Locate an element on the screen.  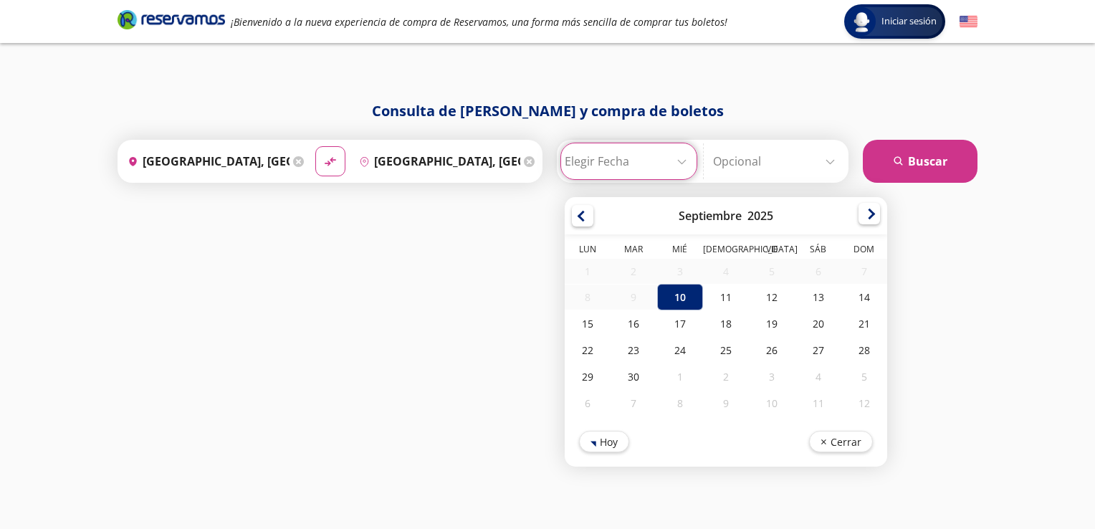
div: 25-Sep-25 is located at coordinates (726, 350).